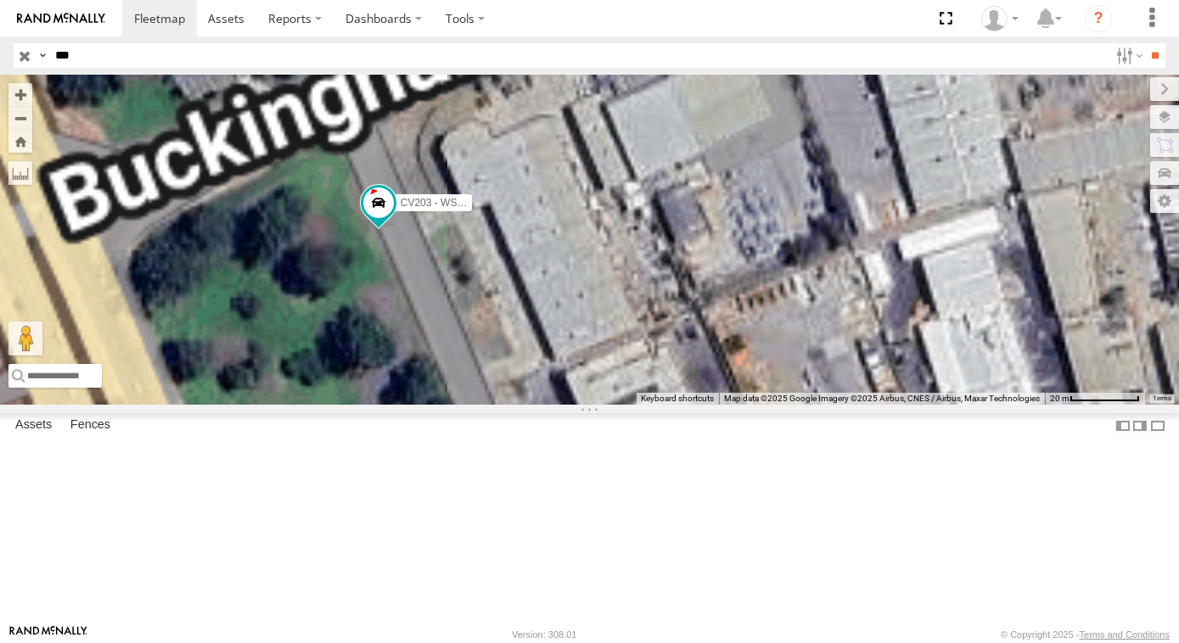  Describe the element at coordinates (90, 426) in the screenshot. I see `label: Fences` at that location.